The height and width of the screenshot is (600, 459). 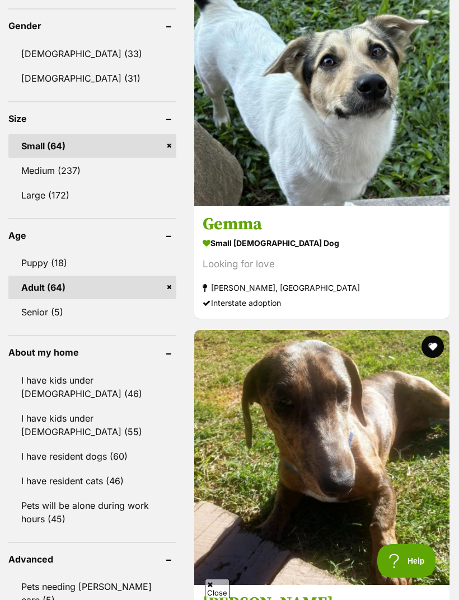 I want to click on header: Age, so click(x=92, y=235).